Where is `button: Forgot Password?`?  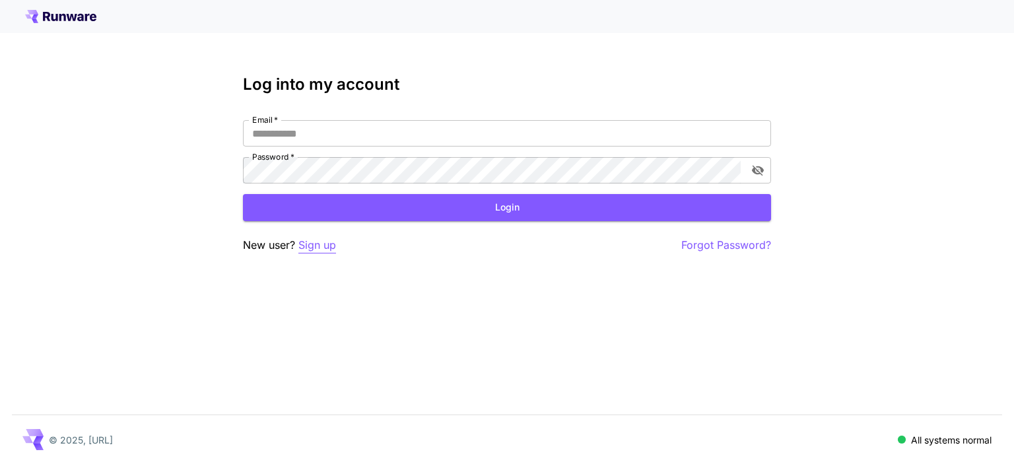
button: Forgot Password? is located at coordinates (726, 245).